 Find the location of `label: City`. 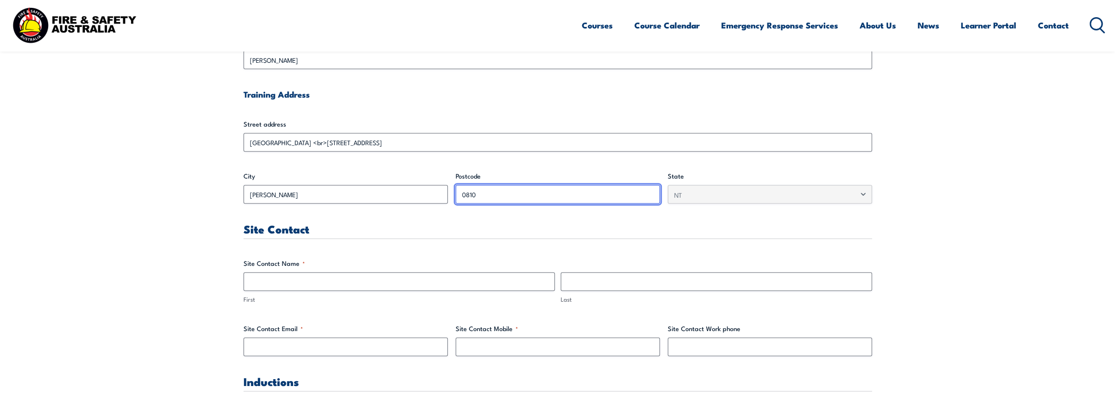

label: City is located at coordinates (346, 176).